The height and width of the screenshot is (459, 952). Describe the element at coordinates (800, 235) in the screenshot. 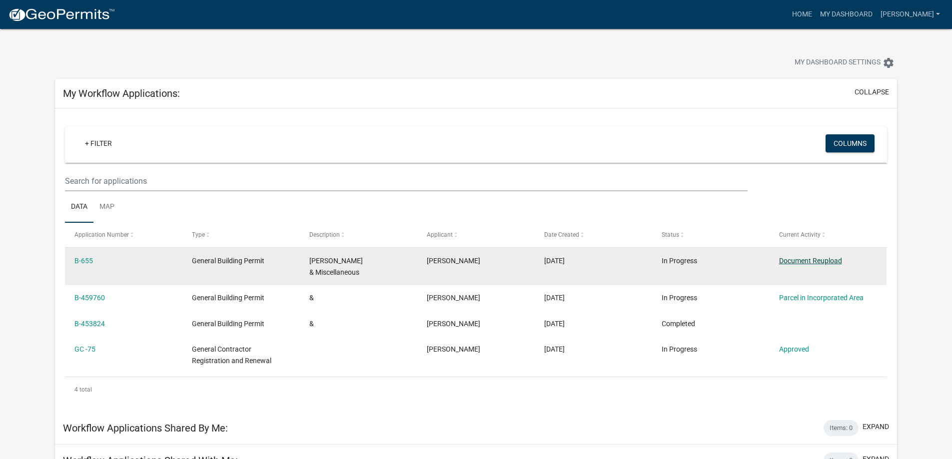

I see `span: Current Activity` at that location.